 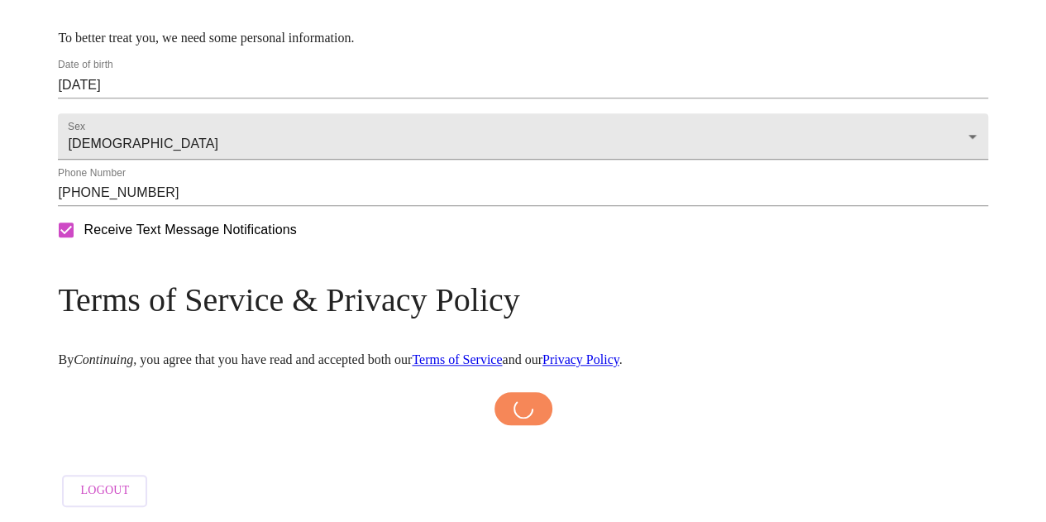 I want to click on span: Receive Text Message Notifications, so click(x=189, y=230).